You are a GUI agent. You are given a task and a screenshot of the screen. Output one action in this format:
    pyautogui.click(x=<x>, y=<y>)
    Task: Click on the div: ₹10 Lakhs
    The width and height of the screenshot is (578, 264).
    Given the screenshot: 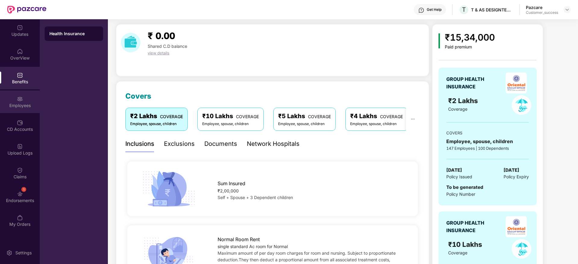 What is the action you would take?
    pyautogui.click(x=230, y=116)
    